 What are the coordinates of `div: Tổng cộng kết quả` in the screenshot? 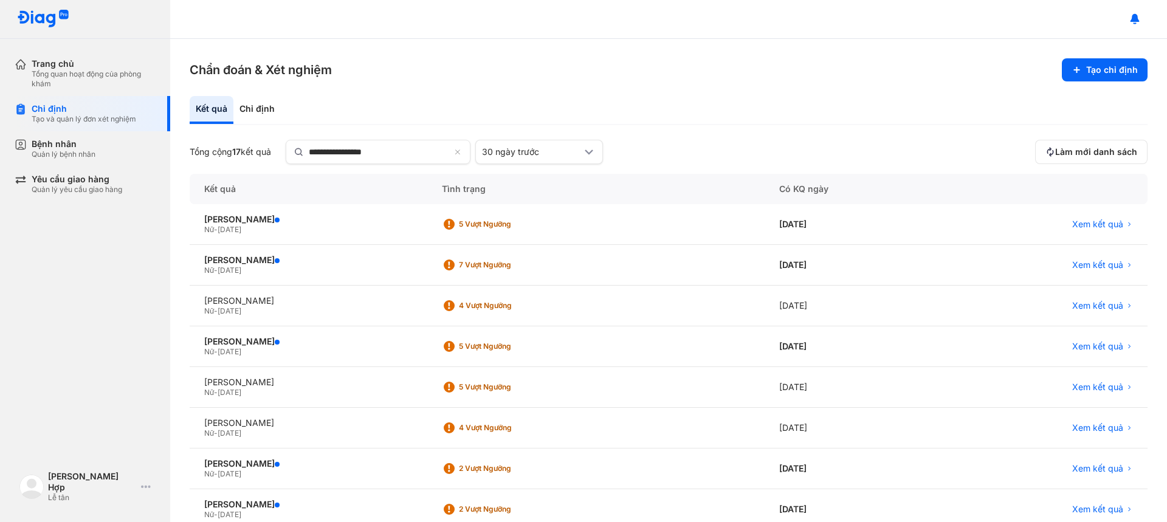 It's located at (230, 152).